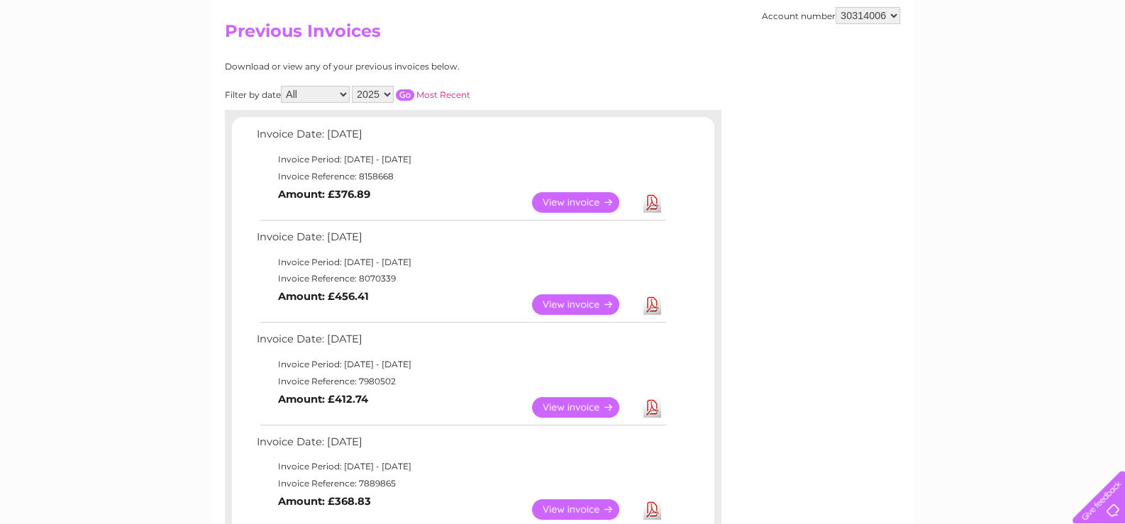  What do you see at coordinates (460, 177) in the screenshot?
I see `td: Invoice Reference: 8158668` at bounding box center [460, 177].